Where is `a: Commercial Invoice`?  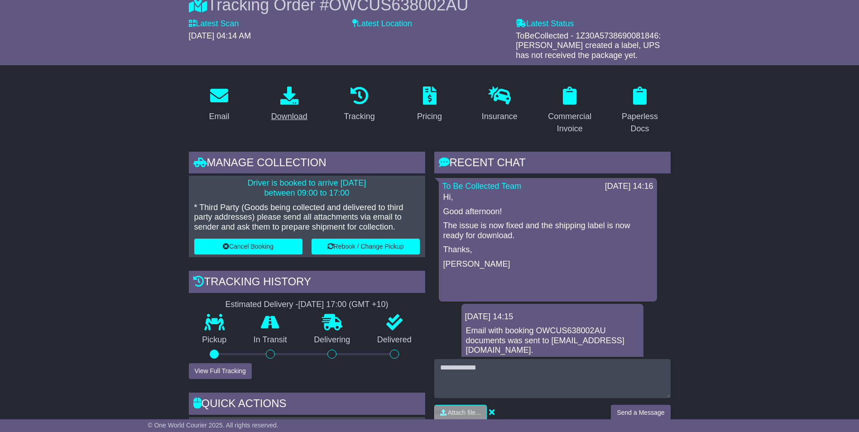 a: Commercial Invoice is located at coordinates (570, 110).